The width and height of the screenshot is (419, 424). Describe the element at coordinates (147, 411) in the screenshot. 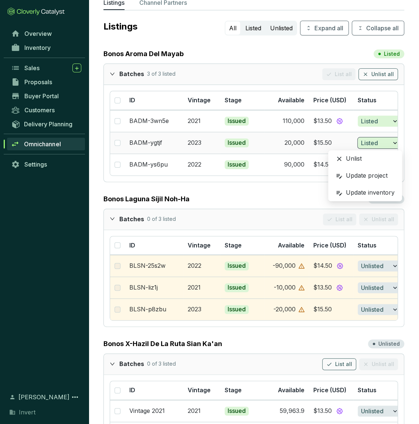

I see `a: Vintage 2021` at that location.